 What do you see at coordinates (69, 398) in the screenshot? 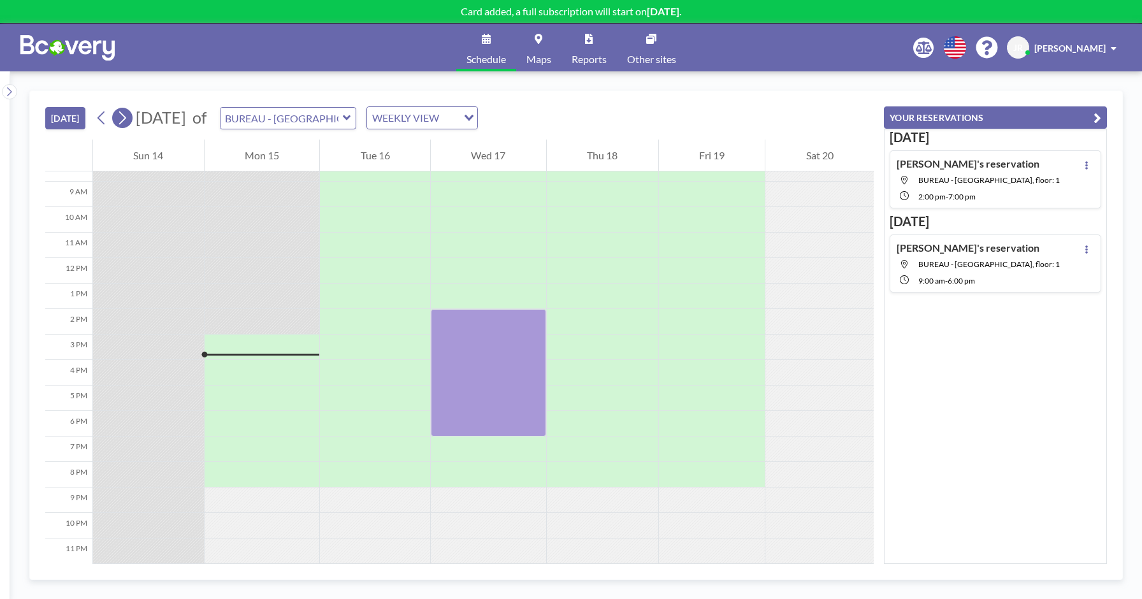
I see `div: 5 PM` at bounding box center [69, 398].